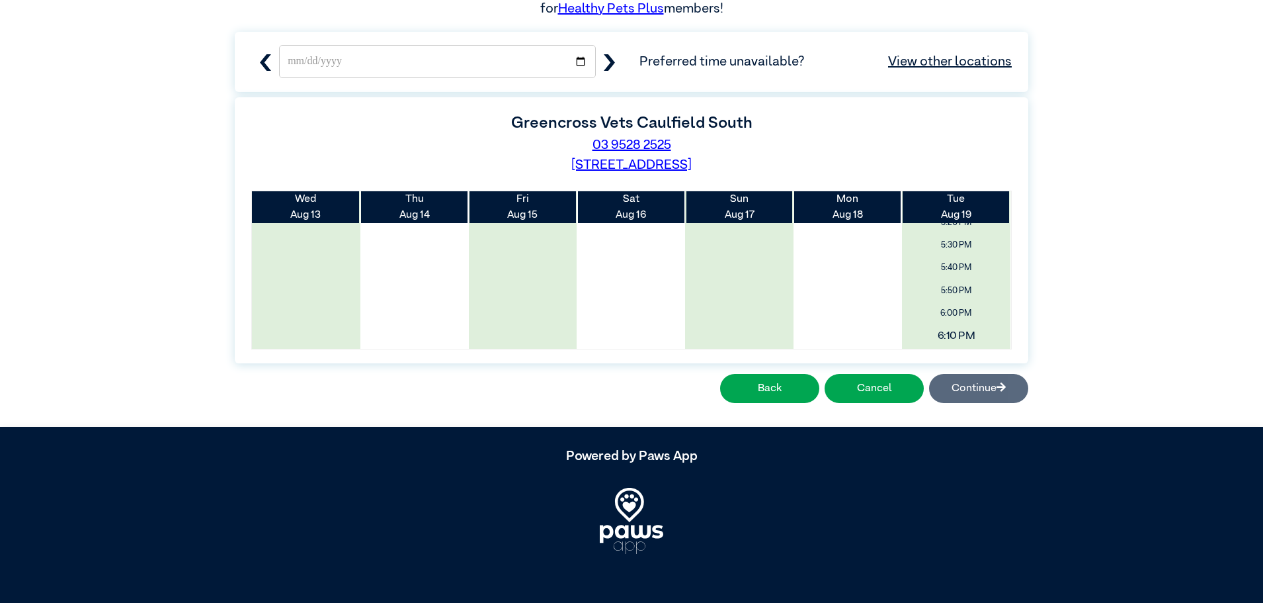  What do you see at coordinates (848, 207) in the screenshot?
I see `th: Aug 18` at bounding box center [848, 207].